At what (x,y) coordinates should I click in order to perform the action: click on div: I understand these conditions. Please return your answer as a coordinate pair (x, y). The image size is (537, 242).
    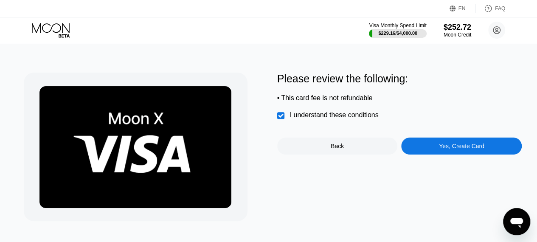
    Looking at the image, I should click on (334, 115).